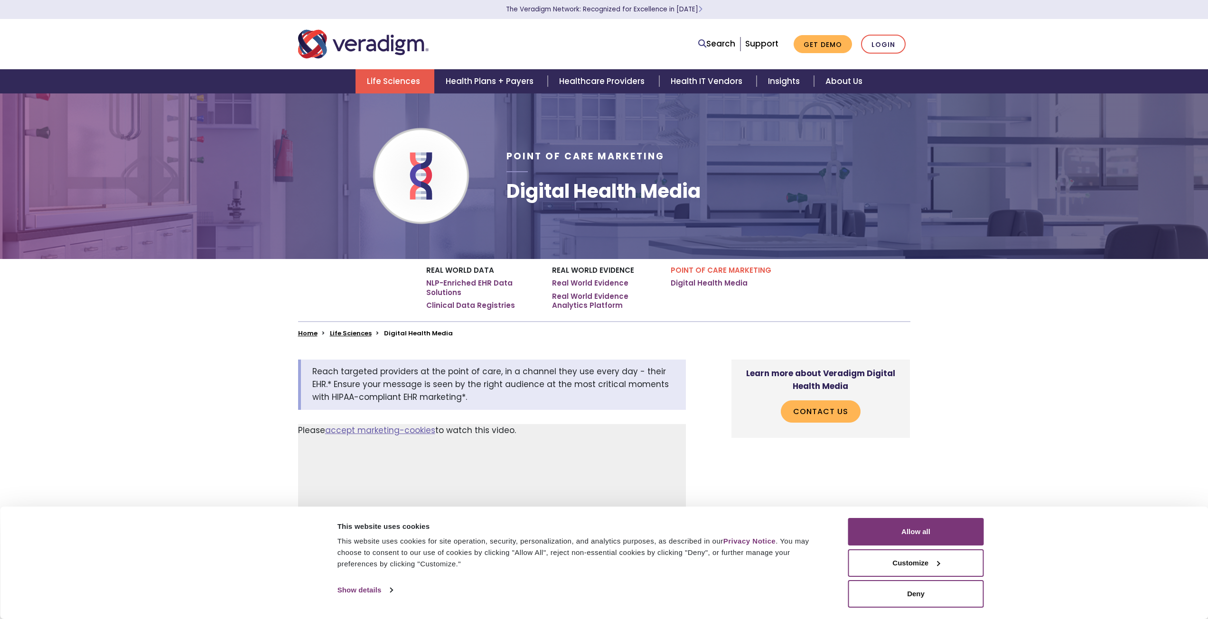 The height and width of the screenshot is (619, 1208). What do you see at coordinates (582, 553) in the screenshot?
I see `div: This website uses cookies for site operation, security, personalization, and analytics purposes, ...` at bounding box center [582, 553].